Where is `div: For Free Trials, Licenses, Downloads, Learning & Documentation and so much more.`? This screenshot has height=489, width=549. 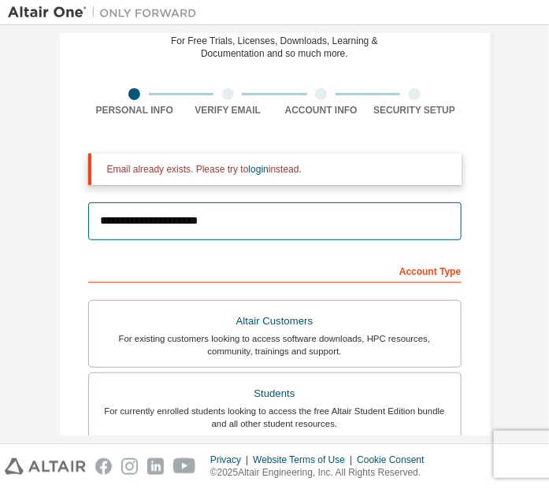 div: For Free Trials, Licenses, Downloads, Learning & Documentation and so much more. is located at coordinates (274, 47).